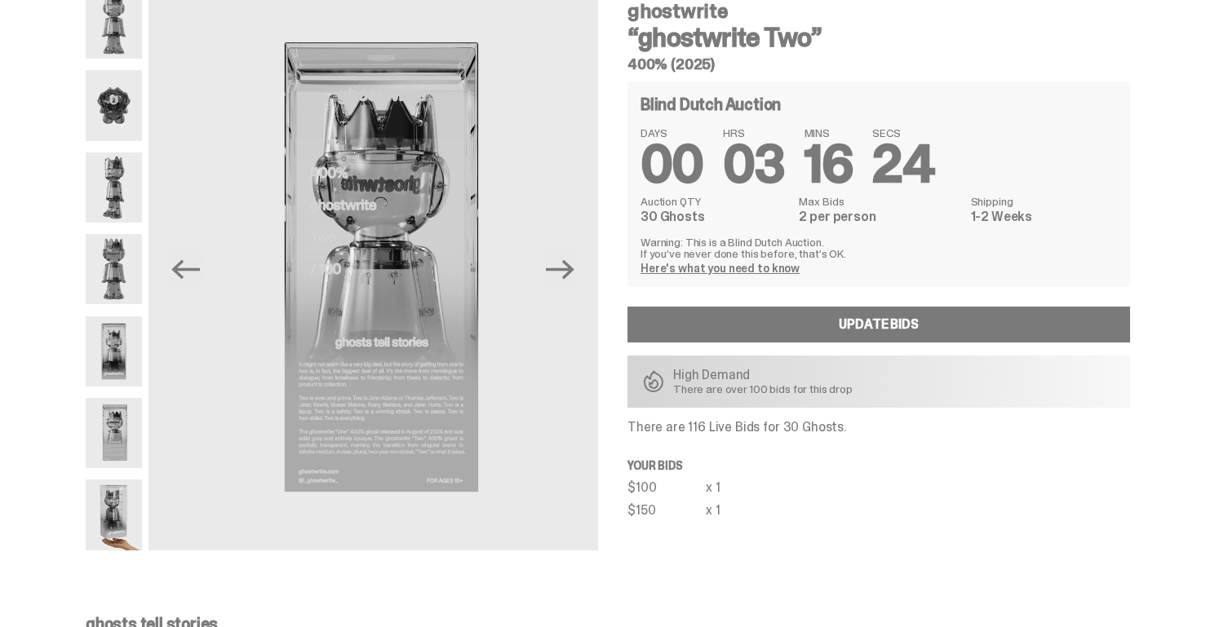 The height and width of the screenshot is (627, 1228). What do you see at coordinates (113, 433) in the screenshot?
I see `img: ghostwrite_Two_17.png` at bounding box center [113, 433].